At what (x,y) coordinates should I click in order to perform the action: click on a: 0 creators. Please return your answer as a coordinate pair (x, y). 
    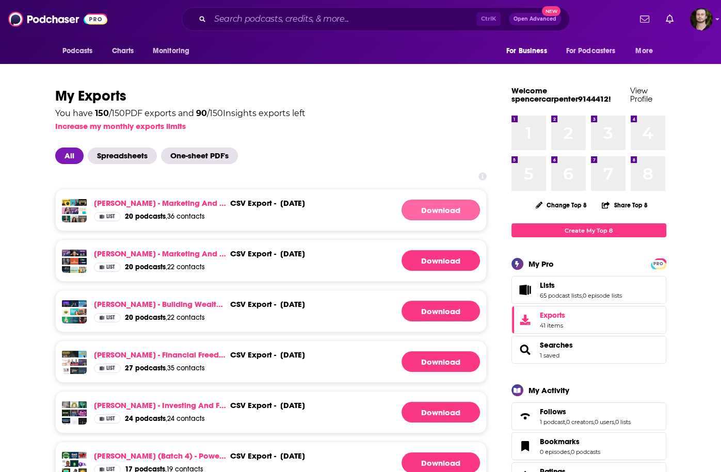
    Looking at the image, I should click on (580, 422).